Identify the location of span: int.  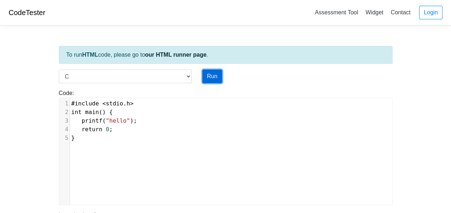
(77, 112).